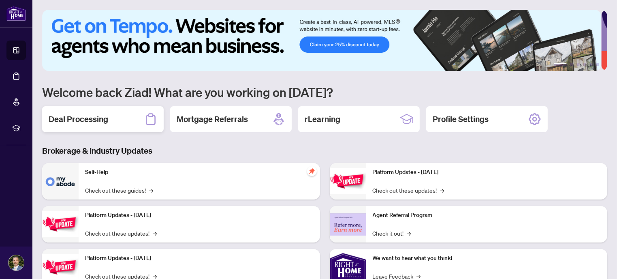 The height and width of the screenshot is (279, 617). I want to click on img: Platform Updates - September 16, 2025, so click(60, 224).